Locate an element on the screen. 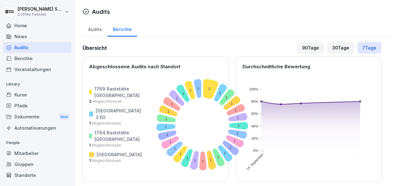 The height and width of the screenshot is (186, 399). p: Library is located at coordinates (37, 84).